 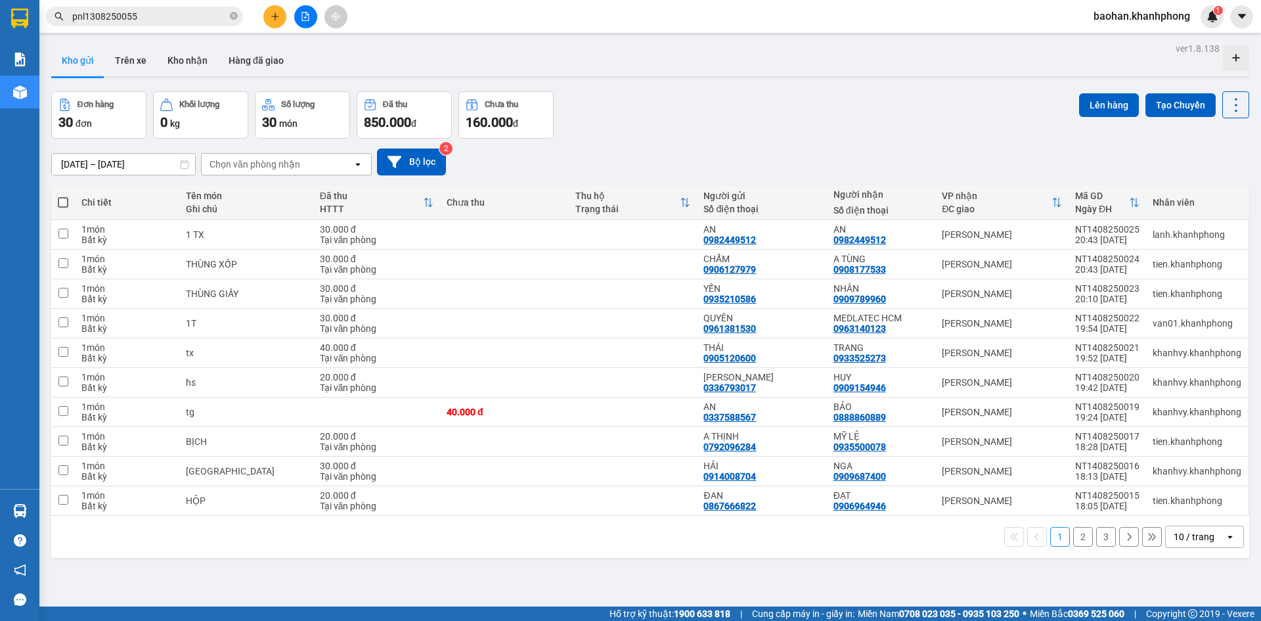 I want to click on input: Tìm tên, số ĐT hoặc mã đơn, so click(x=150, y=16).